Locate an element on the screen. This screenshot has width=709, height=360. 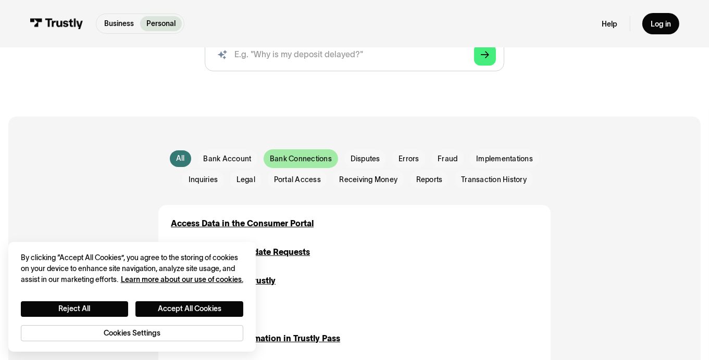
span: Bank Account is located at coordinates (227, 159).